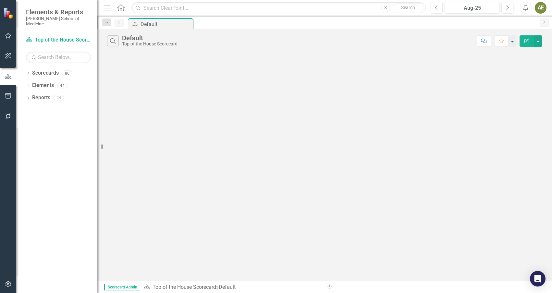  What do you see at coordinates (62, 85) in the screenshot?
I see `div: 44` at bounding box center [62, 85].